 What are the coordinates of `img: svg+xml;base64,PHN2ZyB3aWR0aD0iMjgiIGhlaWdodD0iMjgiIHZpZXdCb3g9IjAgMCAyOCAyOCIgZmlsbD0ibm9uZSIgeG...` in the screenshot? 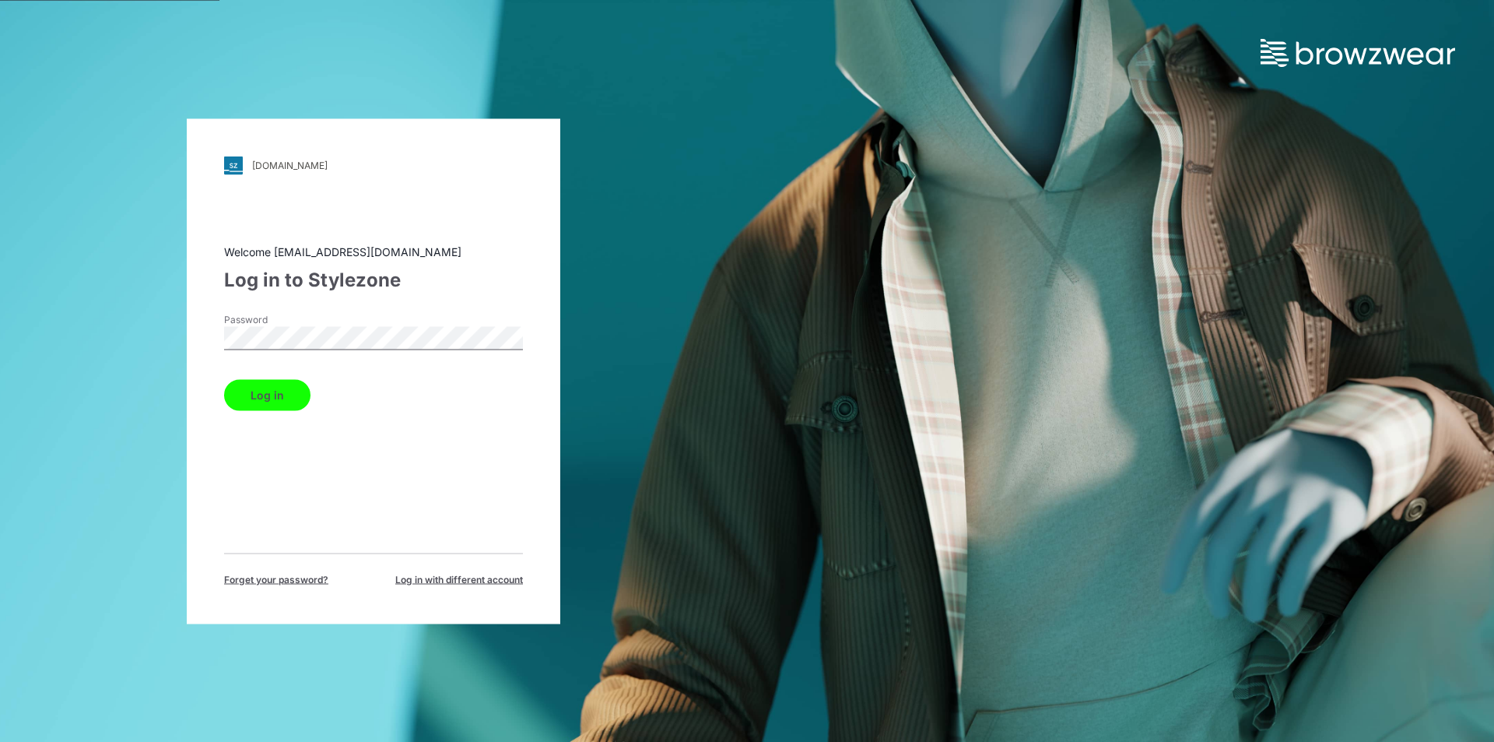 It's located at (233, 165).